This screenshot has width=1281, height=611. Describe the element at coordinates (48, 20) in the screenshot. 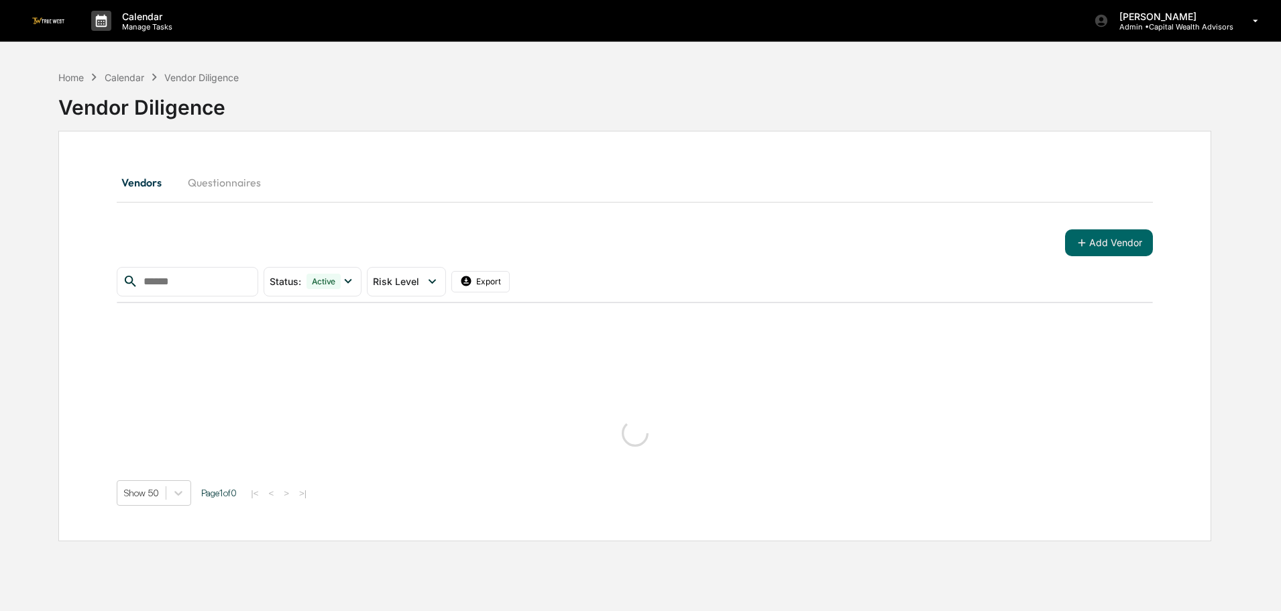

I see `img: logo` at that location.